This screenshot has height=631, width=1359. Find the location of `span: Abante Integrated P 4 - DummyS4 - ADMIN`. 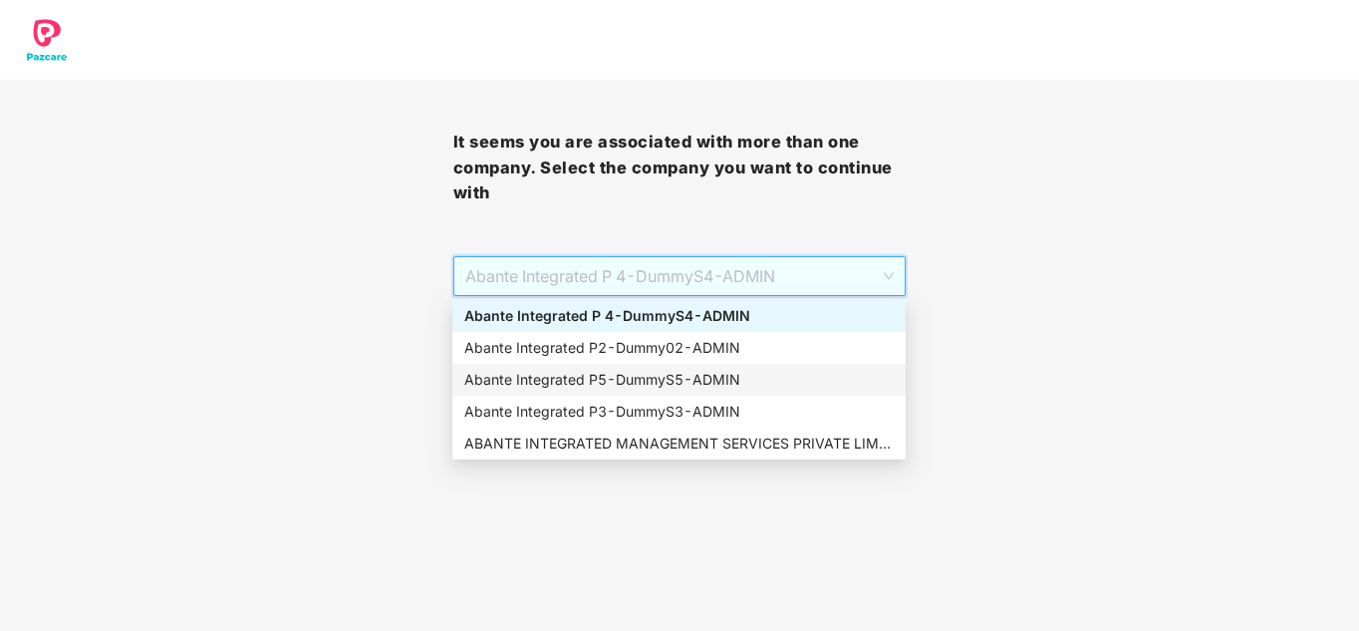

span: Abante Integrated P 4 - DummyS4 - ADMIN is located at coordinates (679, 276).